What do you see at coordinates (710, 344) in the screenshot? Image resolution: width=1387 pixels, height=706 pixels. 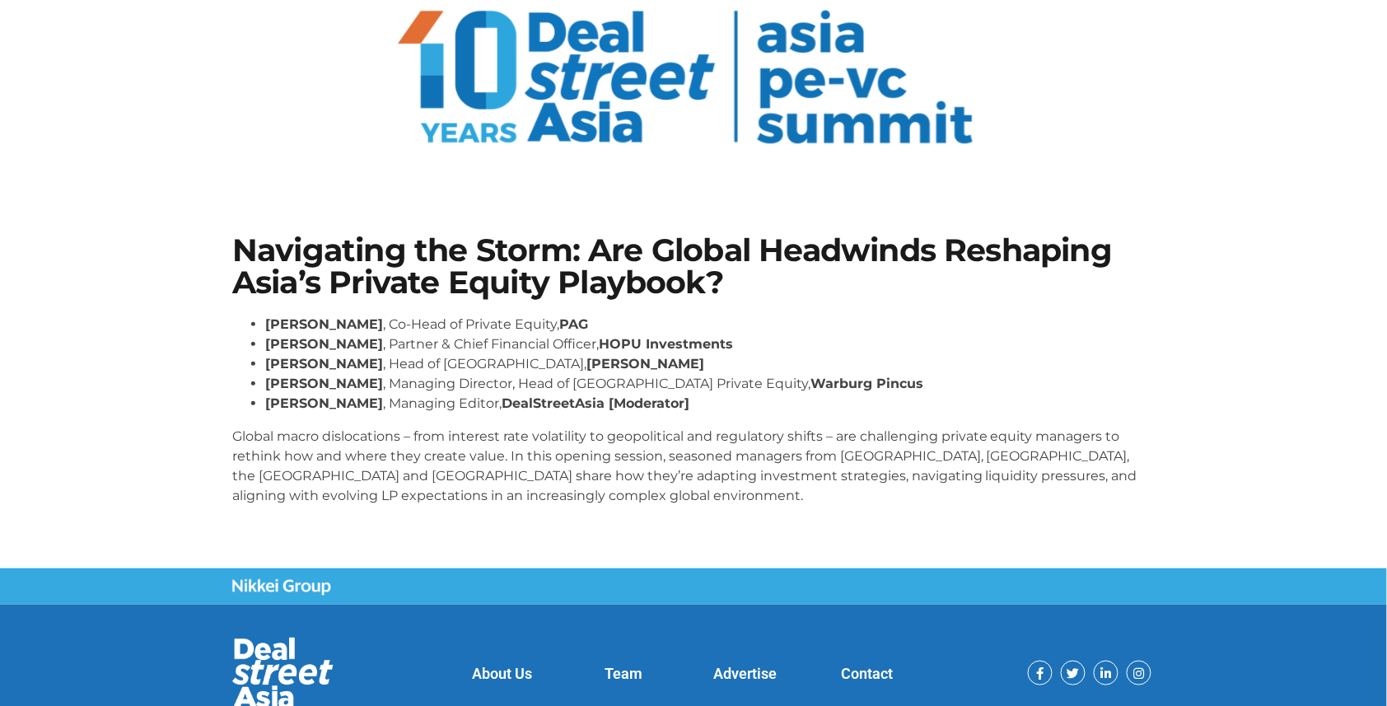 I see `li: , Partner & Chief Financial Officer,` at bounding box center [710, 344].